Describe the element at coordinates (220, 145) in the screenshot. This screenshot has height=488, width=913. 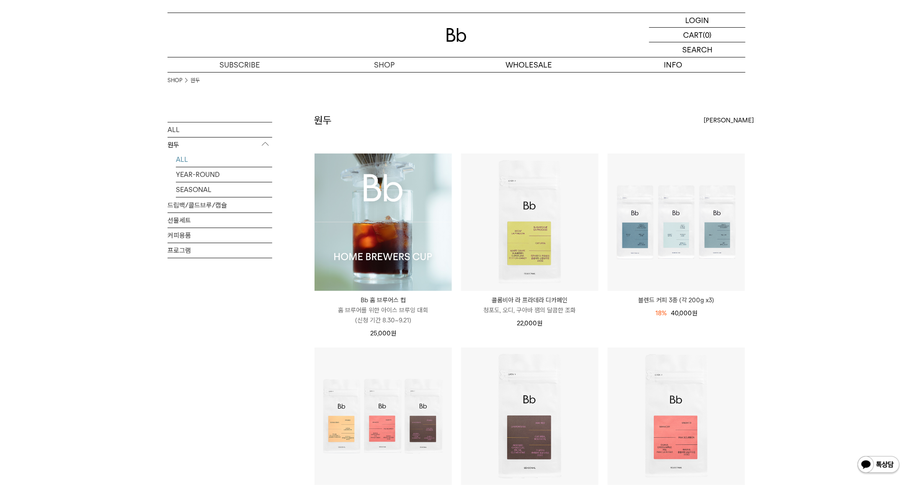
I see `p: 원두` at that location.